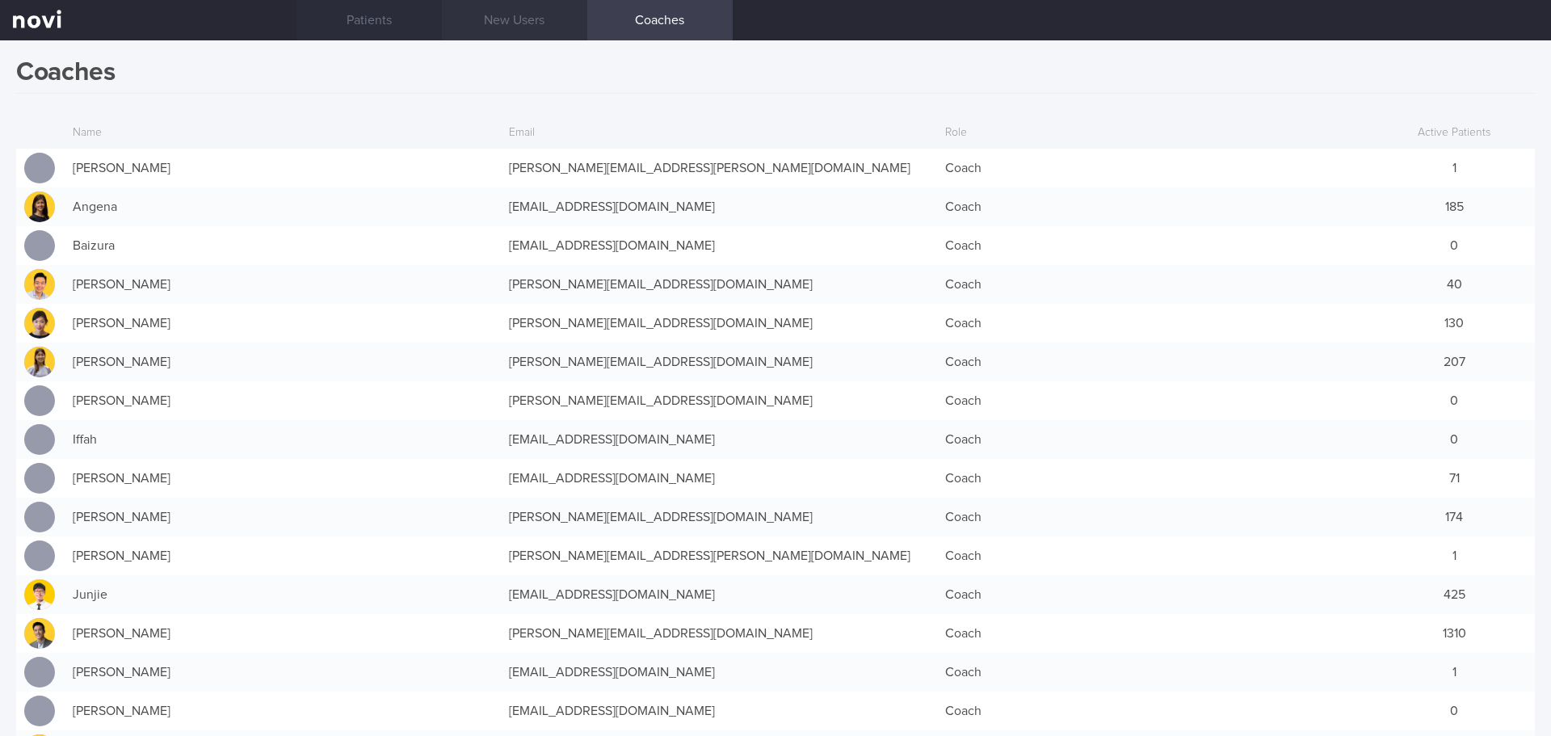  I want to click on div: 174, so click(1454, 517).